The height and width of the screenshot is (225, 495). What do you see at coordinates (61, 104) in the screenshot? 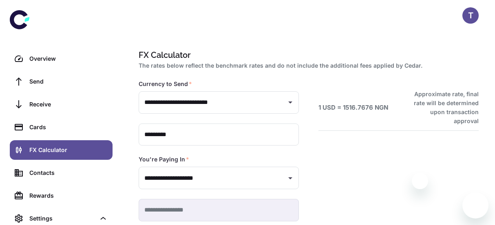
I see `a: Receive` at bounding box center [61, 104].